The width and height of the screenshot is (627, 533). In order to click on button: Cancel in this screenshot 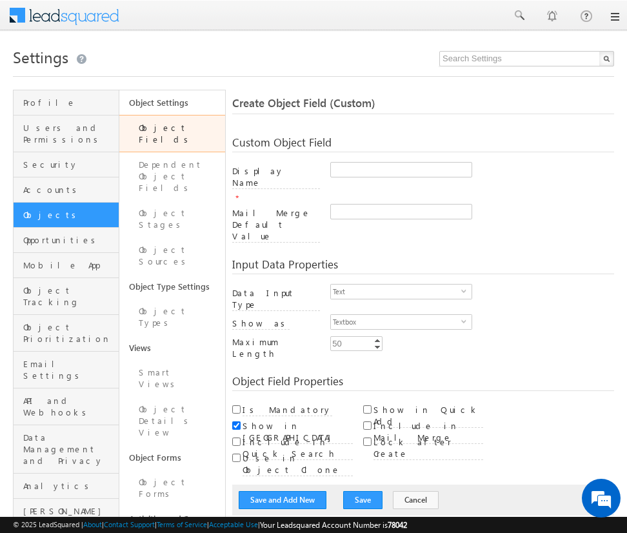, I will do `click(415, 500)`.